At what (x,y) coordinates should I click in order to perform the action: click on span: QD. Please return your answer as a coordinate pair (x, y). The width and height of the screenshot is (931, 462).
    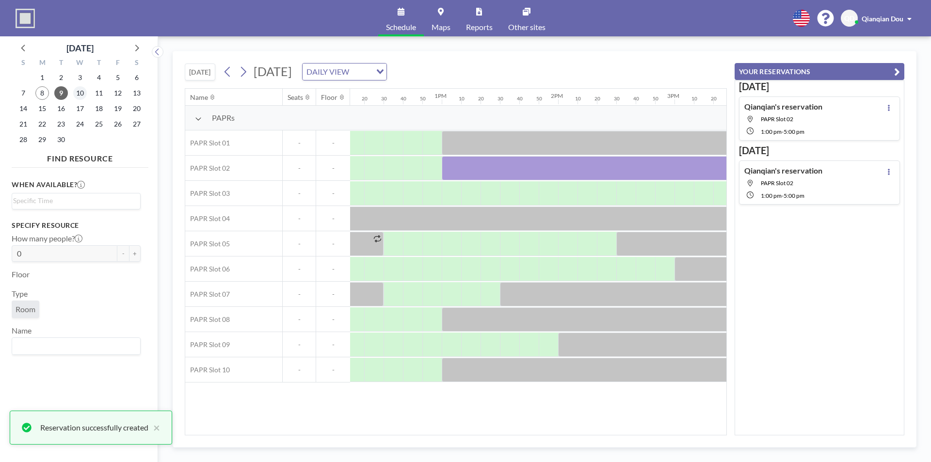
    Looking at the image, I should click on (849, 18).